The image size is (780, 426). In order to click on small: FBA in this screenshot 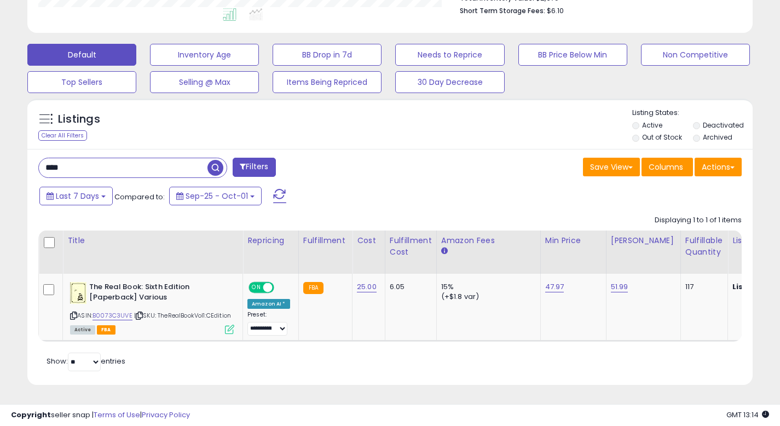, I will do `click(313, 288)`.